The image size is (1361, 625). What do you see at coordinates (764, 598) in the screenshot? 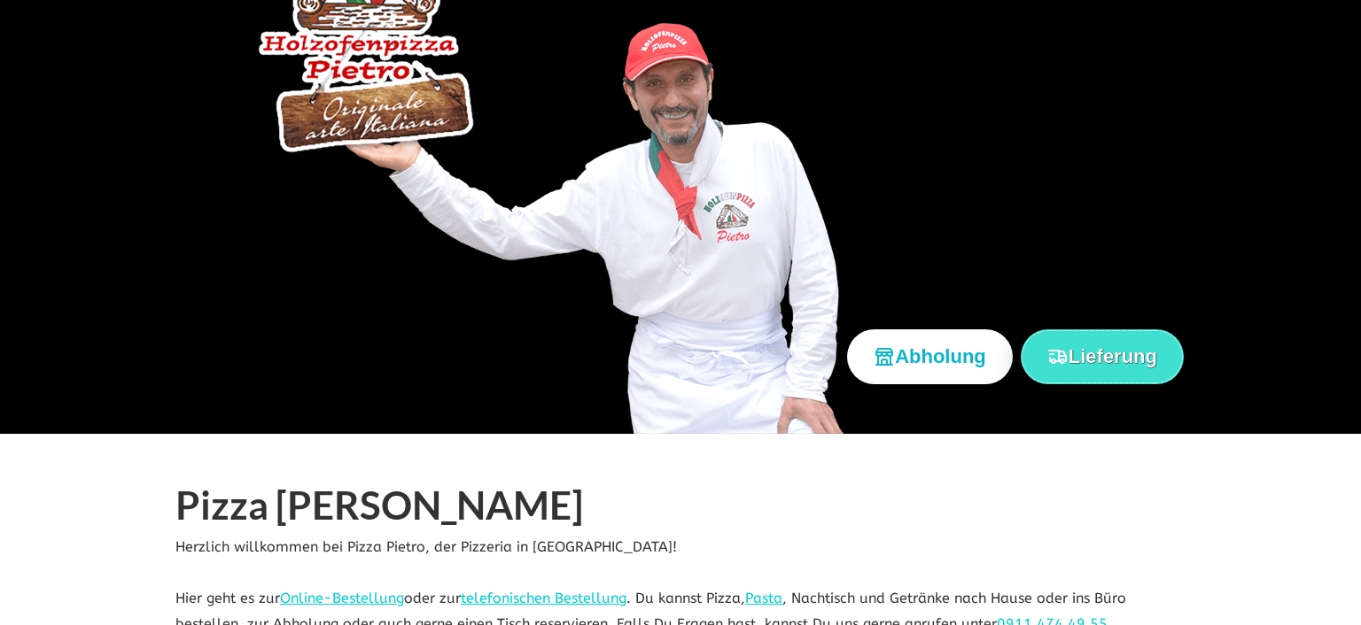
I see `a: Pasta` at bounding box center [764, 598].